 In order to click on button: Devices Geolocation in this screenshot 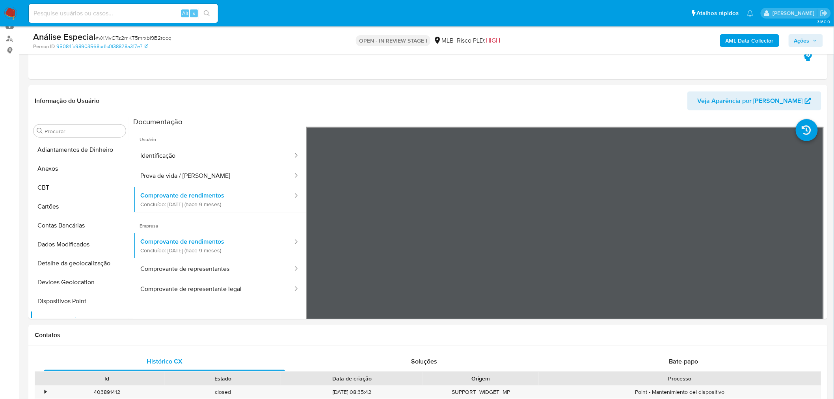, I will do `click(80, 282)`.